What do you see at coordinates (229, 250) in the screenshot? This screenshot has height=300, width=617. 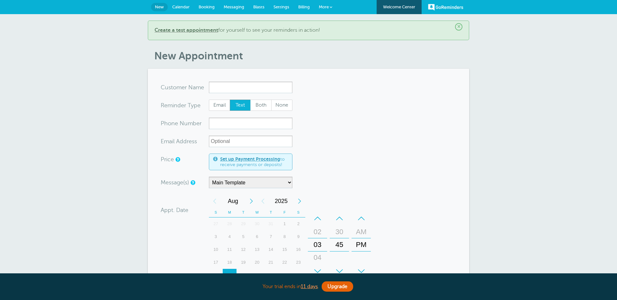 I see `div: Monday, August 11` at bounding box center [229, 250].